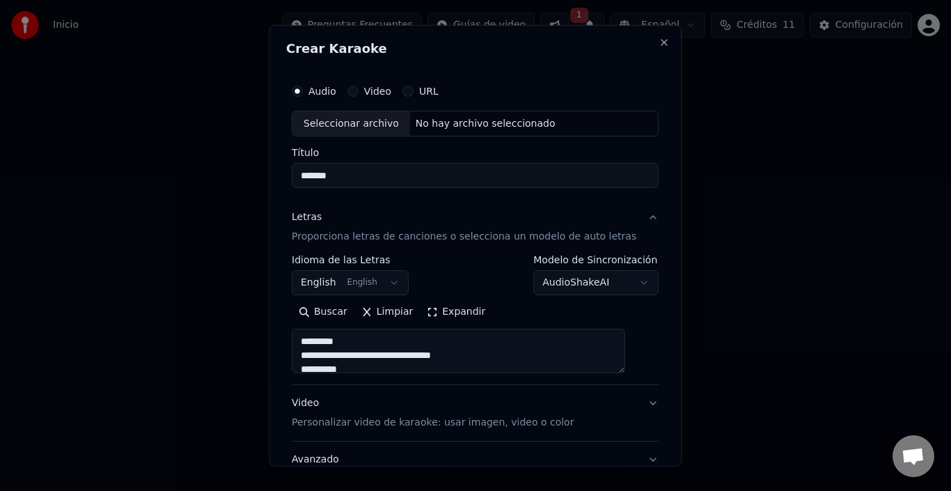 Image resolution: width=951 pixels, height=491 pixels. I want to click on button: LetrasProporciona letras de canciones o selecciona un modelo de auto letras, so click(475, 227).